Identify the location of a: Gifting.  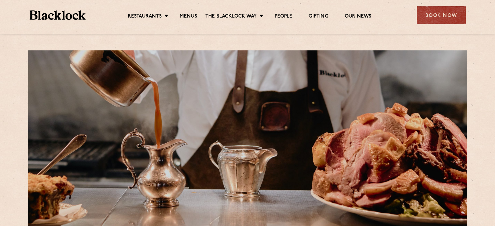
(319, 17).